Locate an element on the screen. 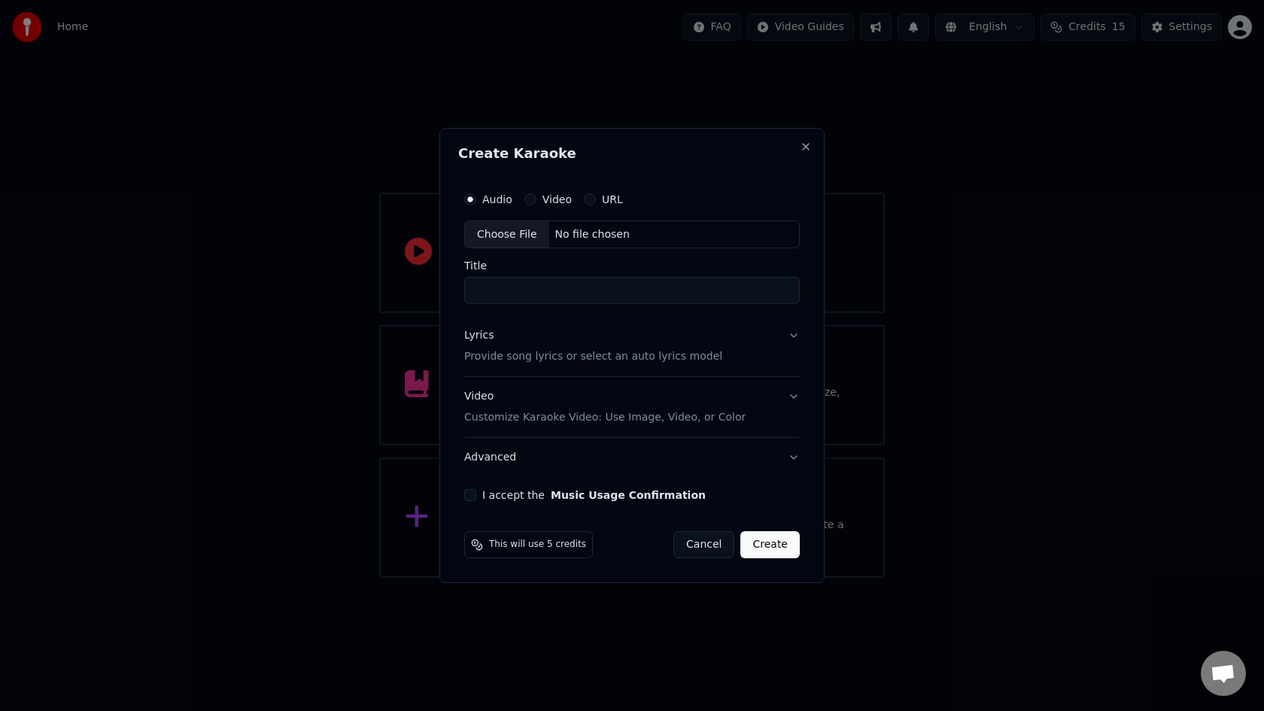 The width and height of the screenshot is (1264, 711). button: LyricsProvide song lyrics or select an auto lyrics model is located at coordinates (632, 347).